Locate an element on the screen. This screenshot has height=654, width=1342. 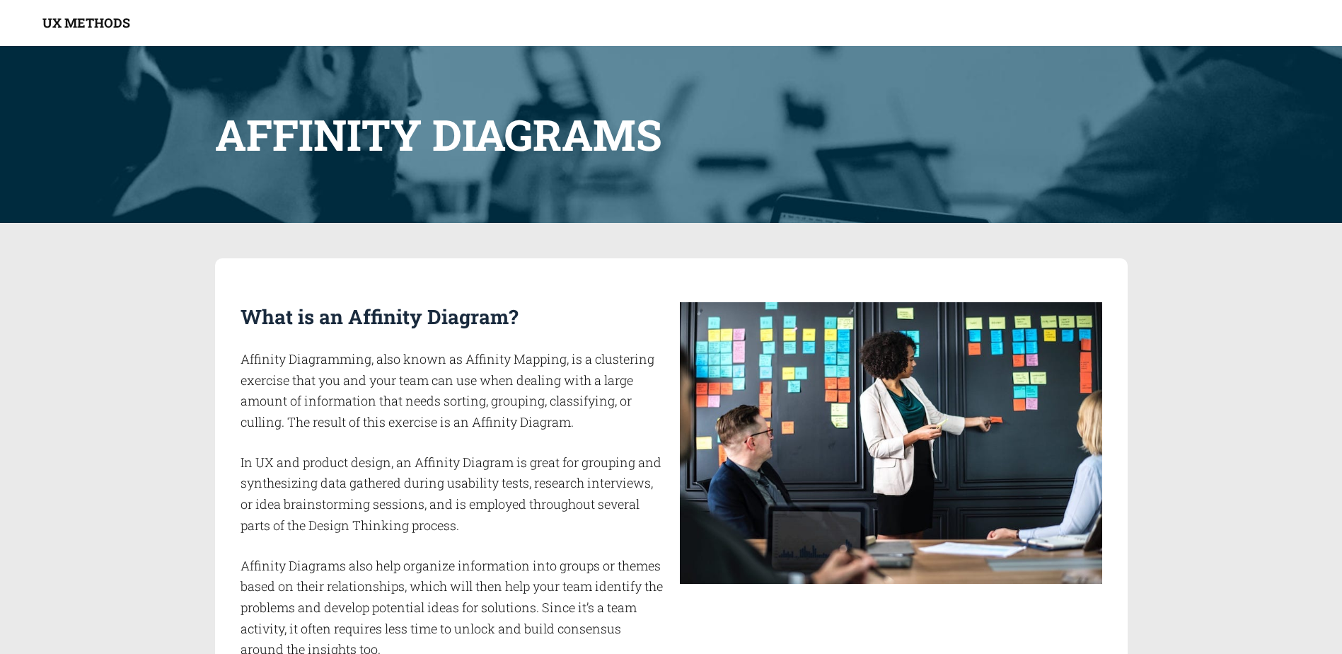
h2: What is an Affinity Diagram? is located at coordinates (451, 317).